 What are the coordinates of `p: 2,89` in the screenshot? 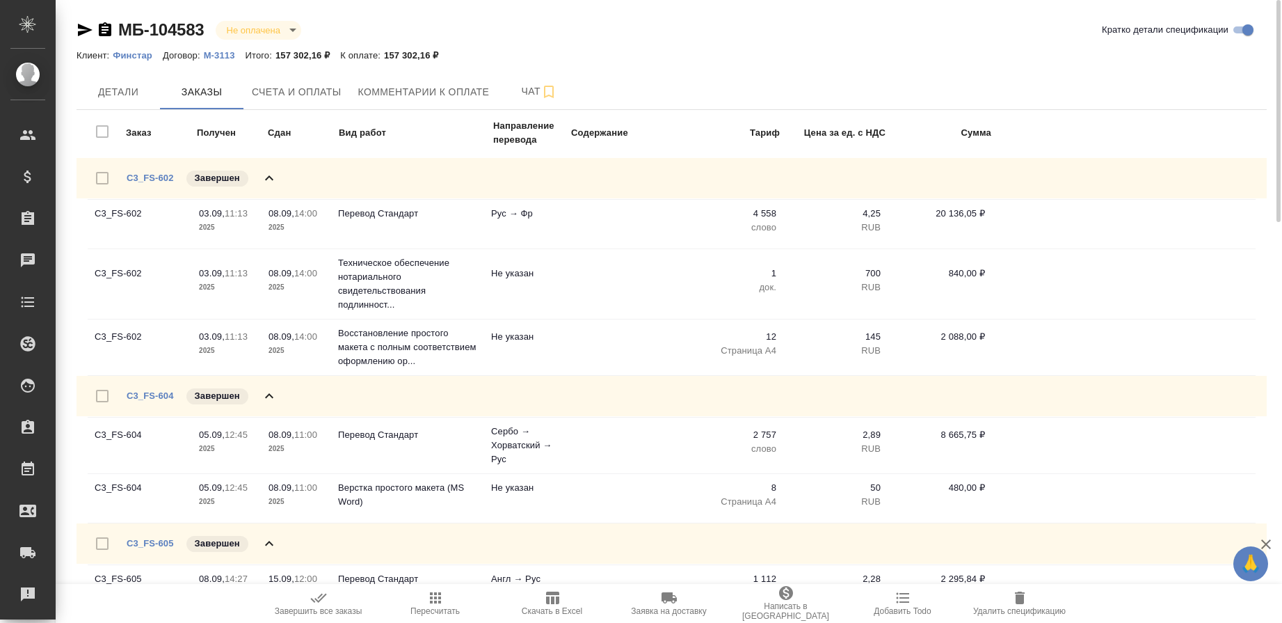 It's located at (835, 435).